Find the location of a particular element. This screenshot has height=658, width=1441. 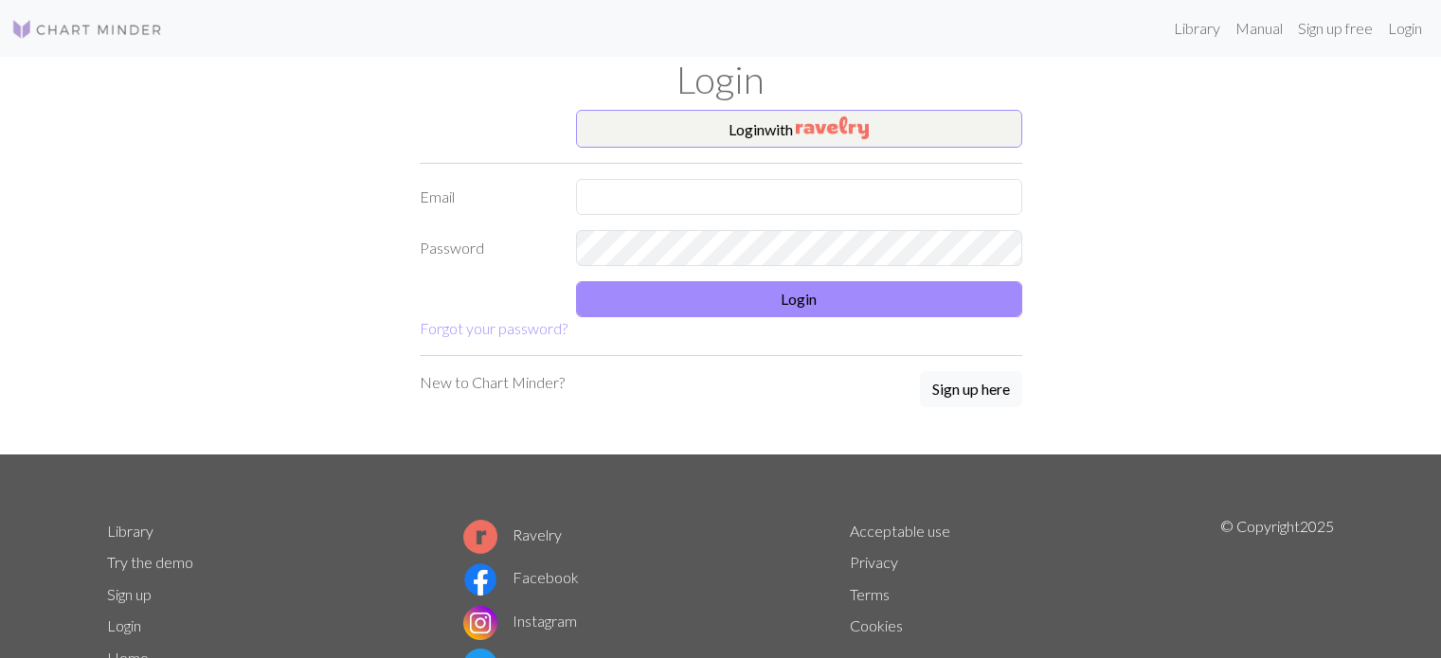

button: Login is located at coordinates (799, 299).